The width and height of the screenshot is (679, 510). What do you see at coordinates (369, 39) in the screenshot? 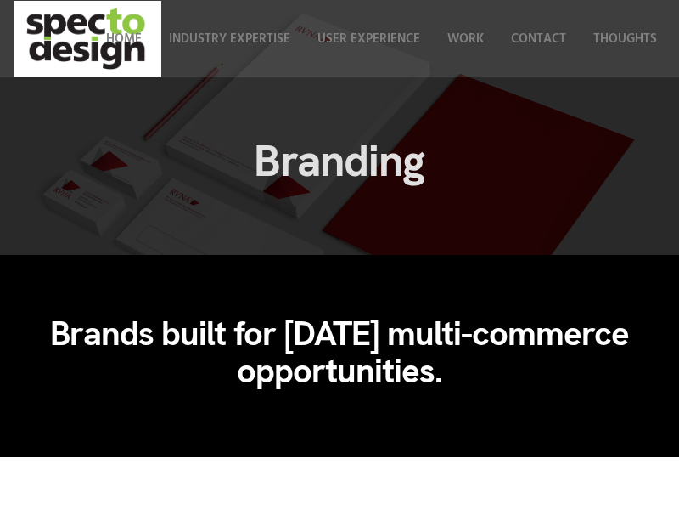
I see `span: User Experience` at bounding box center [369, 39].